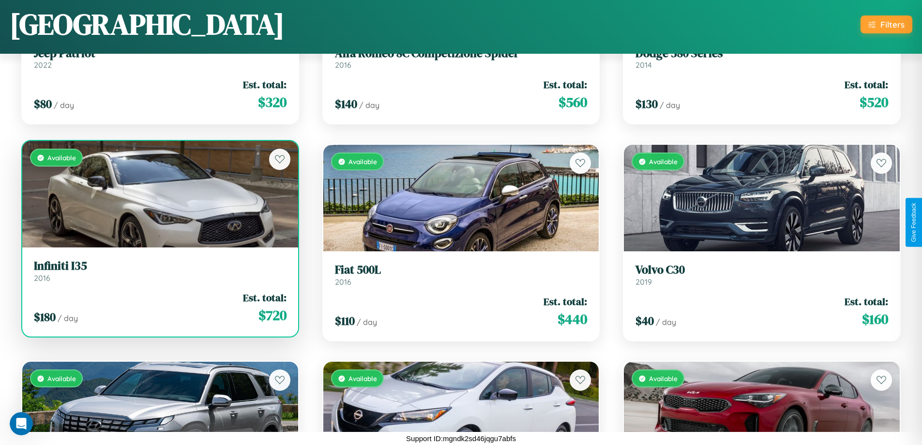 This screenshot has width=922, height=445. I want to click on span: $ 520, so click(874, 102).